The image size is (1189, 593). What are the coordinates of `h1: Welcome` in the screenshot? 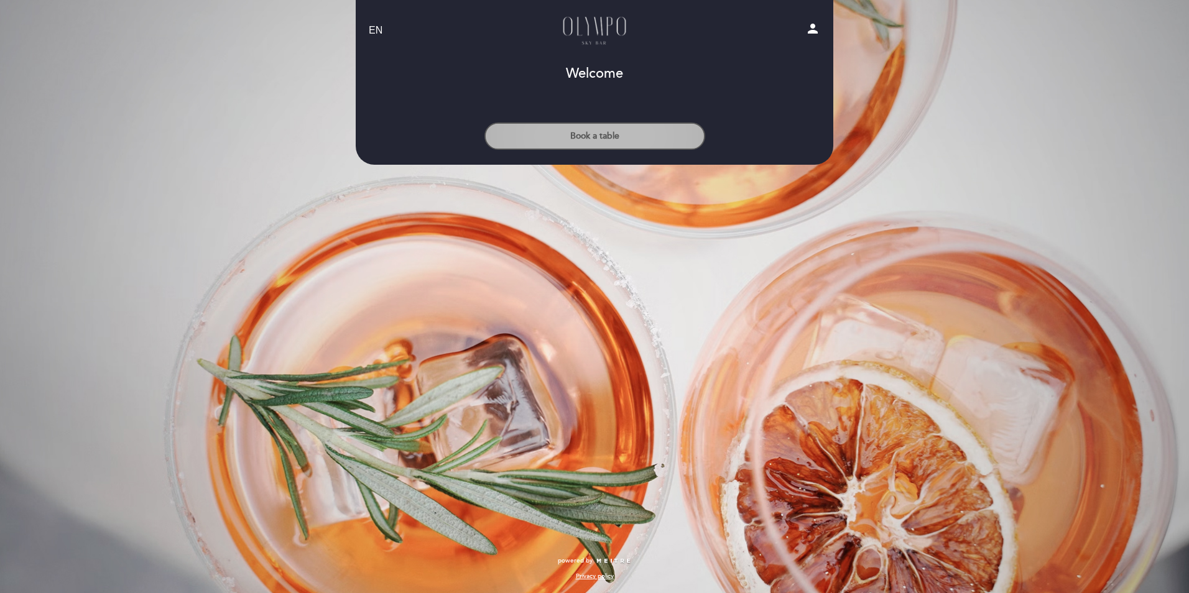 It's located at (594, 74).